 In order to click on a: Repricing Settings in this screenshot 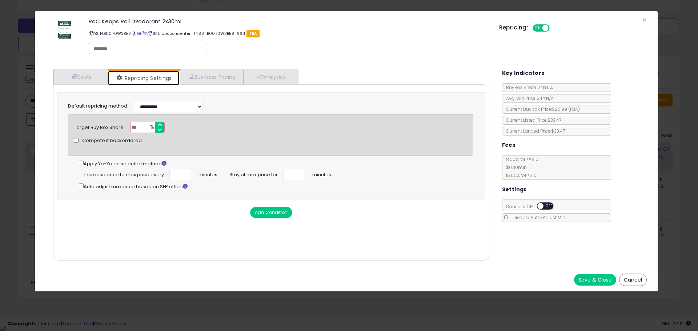, I will do `click(144, 78)`.